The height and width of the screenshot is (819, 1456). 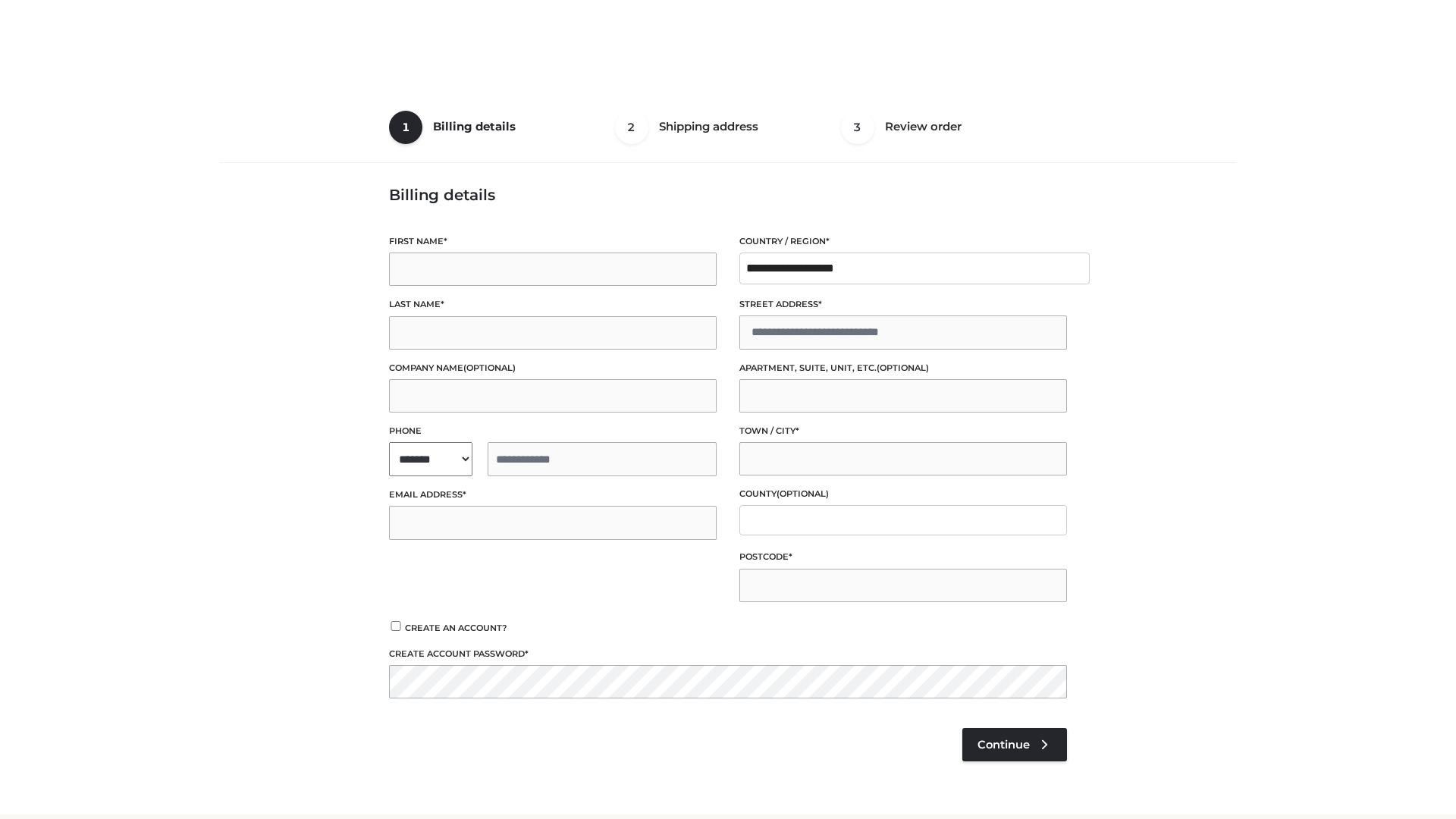 What do you see at coordinates (553, 431) in the screenshot?
I see `label: Phone` at bounding box center [553, 431].